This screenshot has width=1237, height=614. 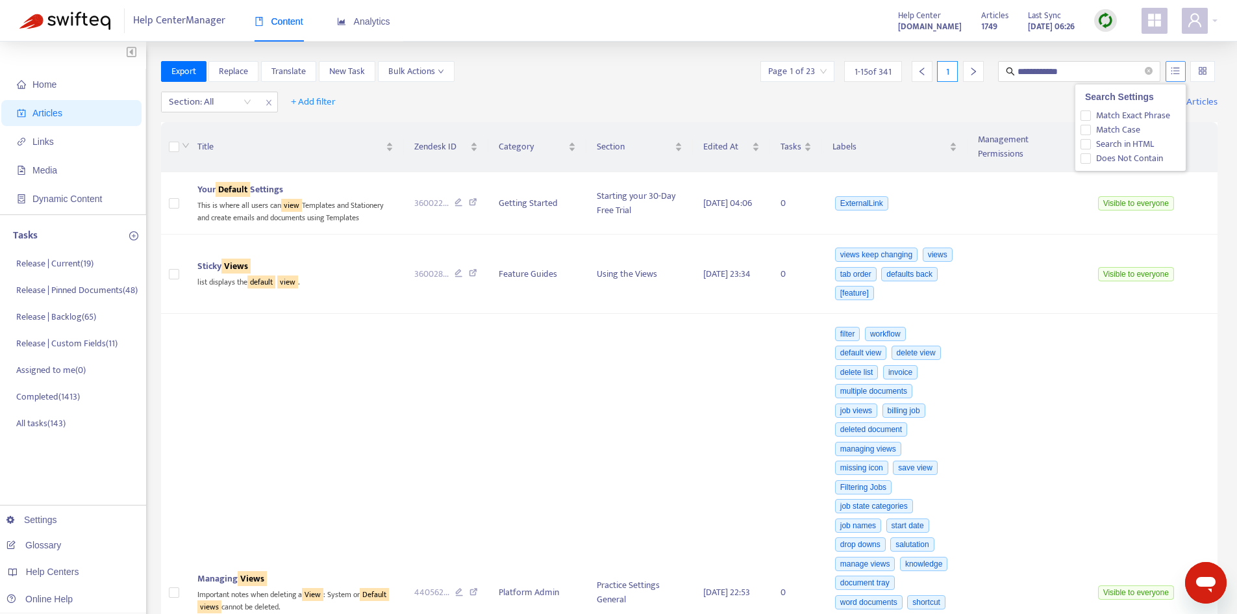 I want to click on span: 360022 ..., so click(x=431, y=203).